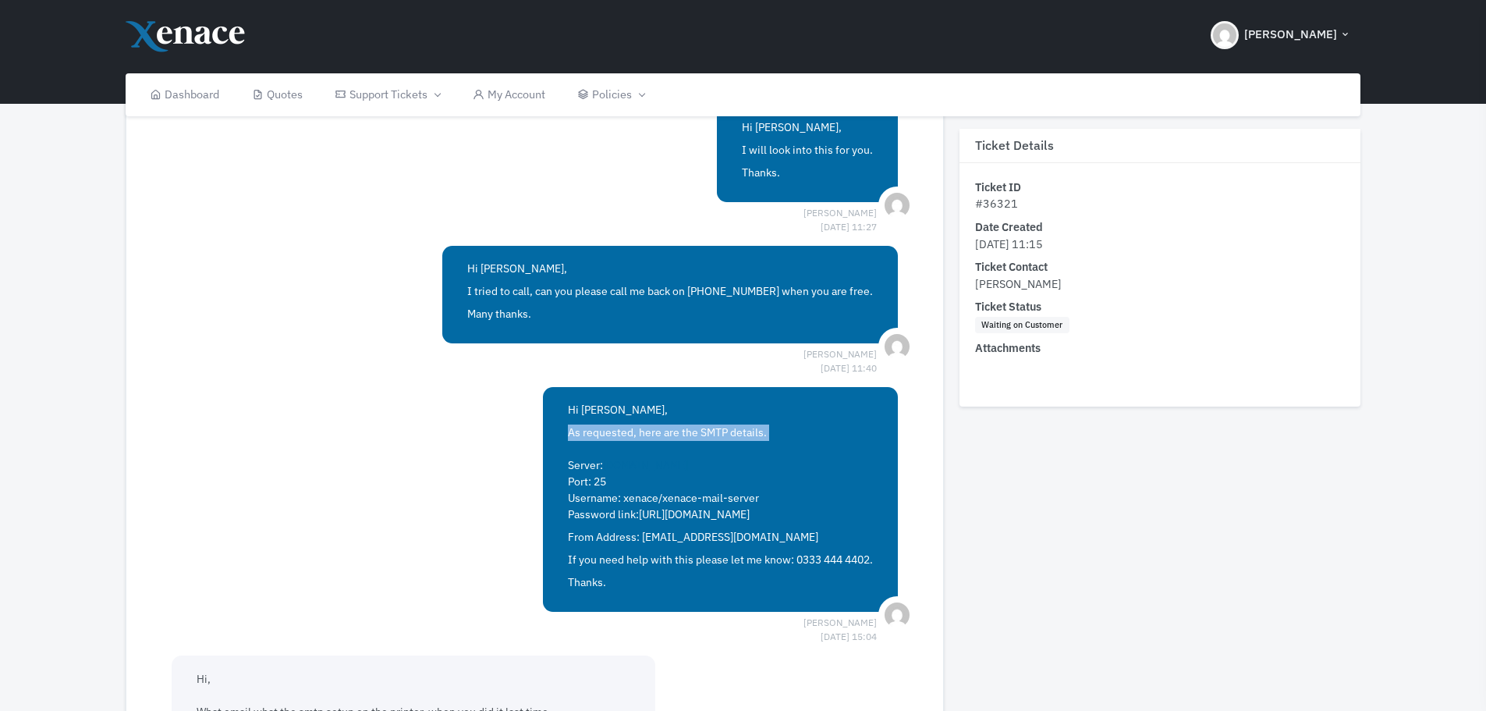 The image size is (1486, 711). I want to click on img: Header Avatar, so click(1225, 35).